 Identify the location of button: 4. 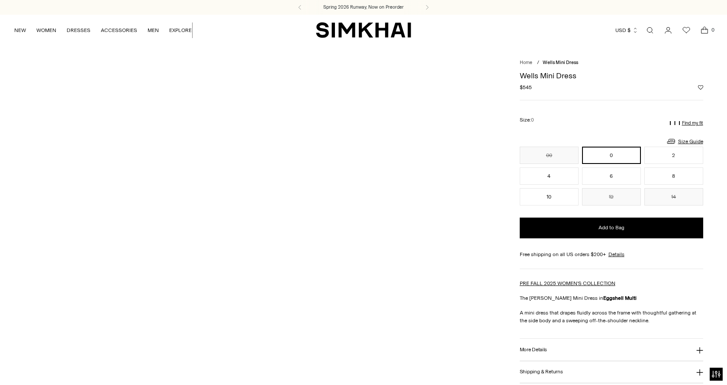
(549, 176).